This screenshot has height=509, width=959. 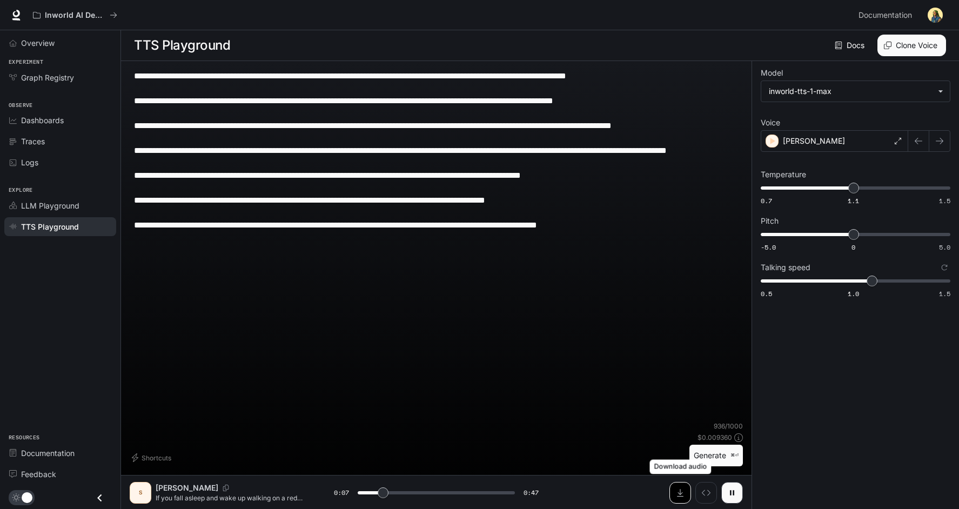 I want to click on a: Docs, so click(x=850, y=45).